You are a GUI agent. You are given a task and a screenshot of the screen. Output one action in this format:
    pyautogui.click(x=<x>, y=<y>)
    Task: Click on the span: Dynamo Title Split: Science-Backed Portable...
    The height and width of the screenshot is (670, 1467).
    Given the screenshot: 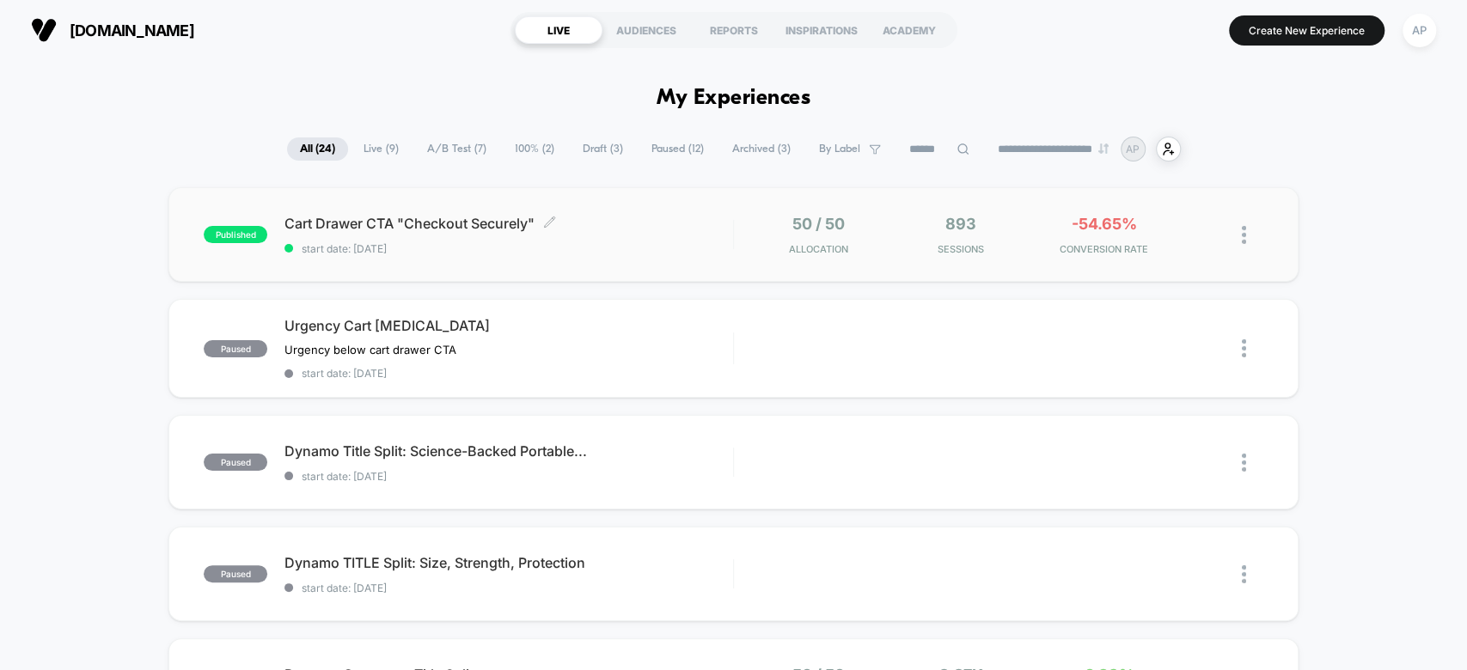 What is the action you would take?
    pyautogui.click(x=508, y=451)
    